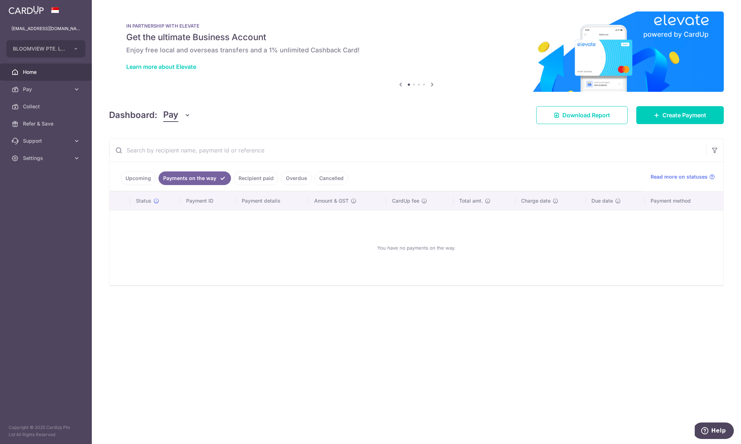  I want to click on span: Total amt., so click(471, 201).